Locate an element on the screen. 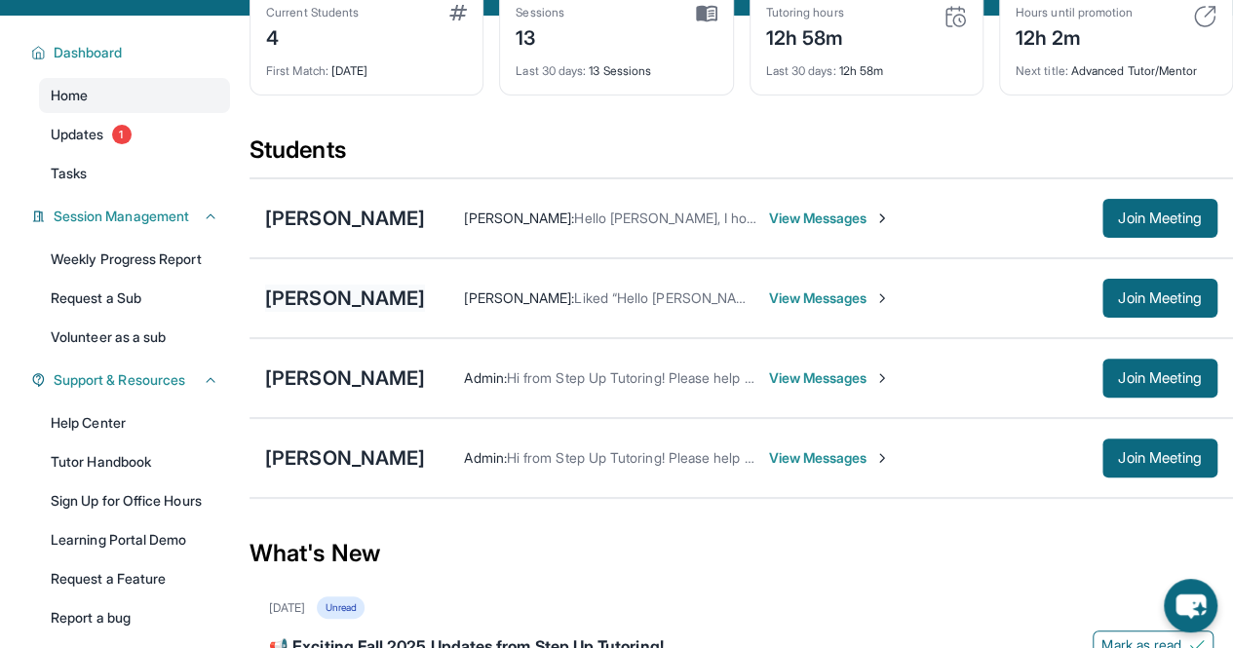 The width and height of the screenshot is (1233, 648). a: Weekly Progress Report is located at coordinates (135, 259).